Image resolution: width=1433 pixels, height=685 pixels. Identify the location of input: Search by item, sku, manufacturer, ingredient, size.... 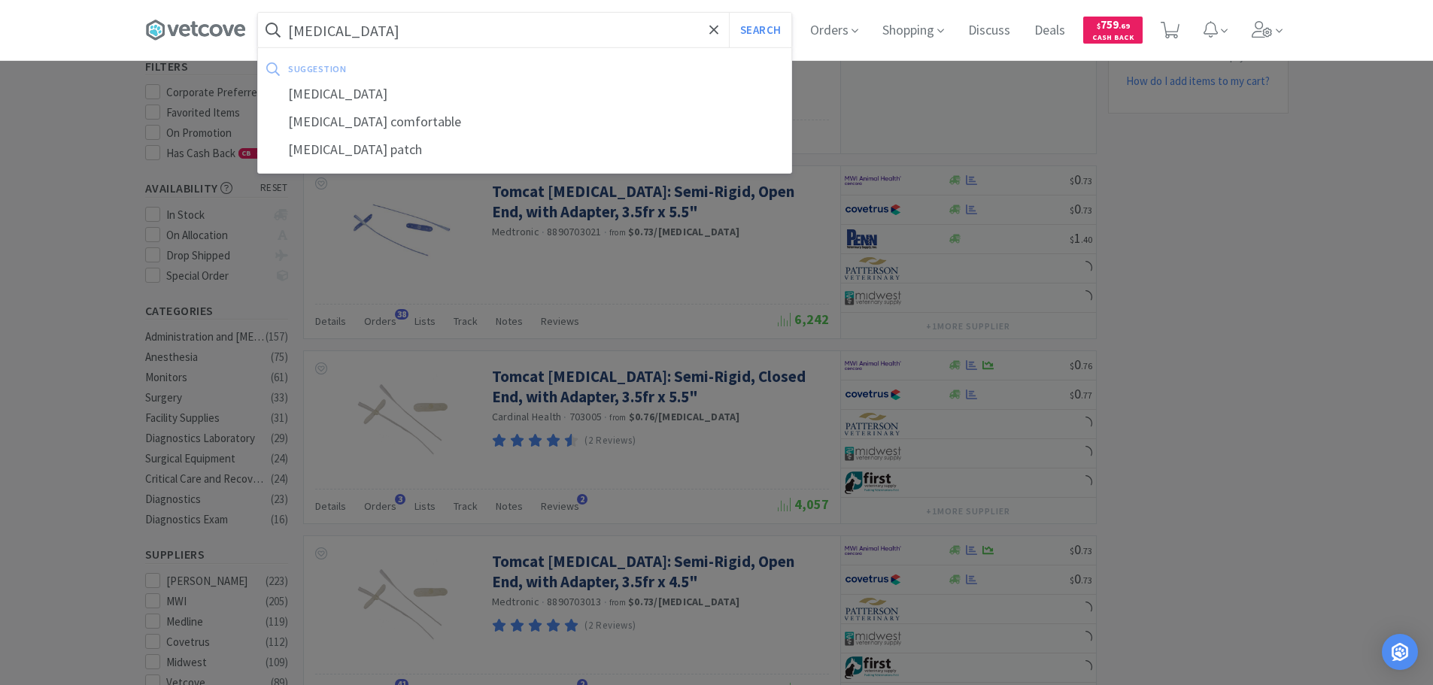
(524, 30).